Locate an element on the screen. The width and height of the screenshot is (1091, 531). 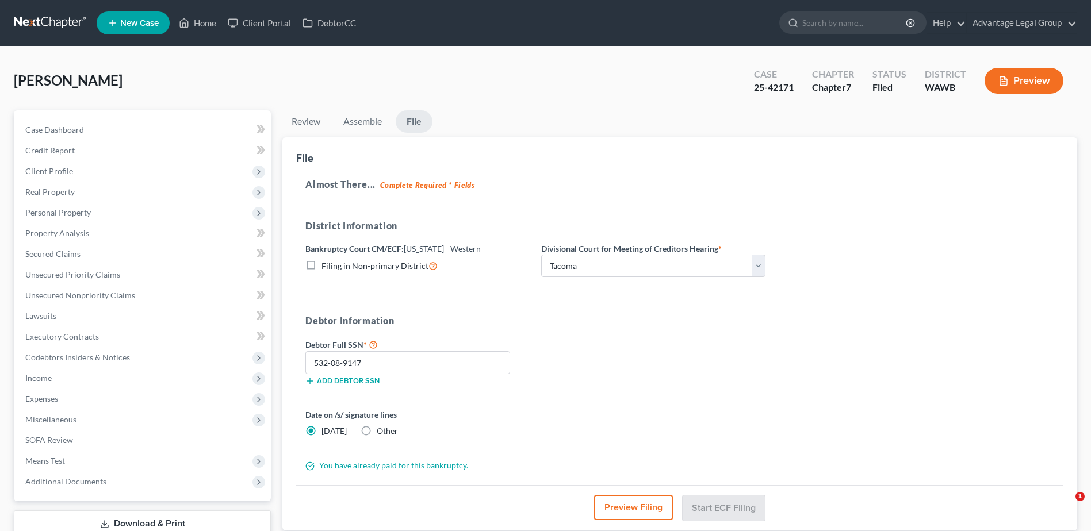
span: 7 is located at coordinates (848, 87).